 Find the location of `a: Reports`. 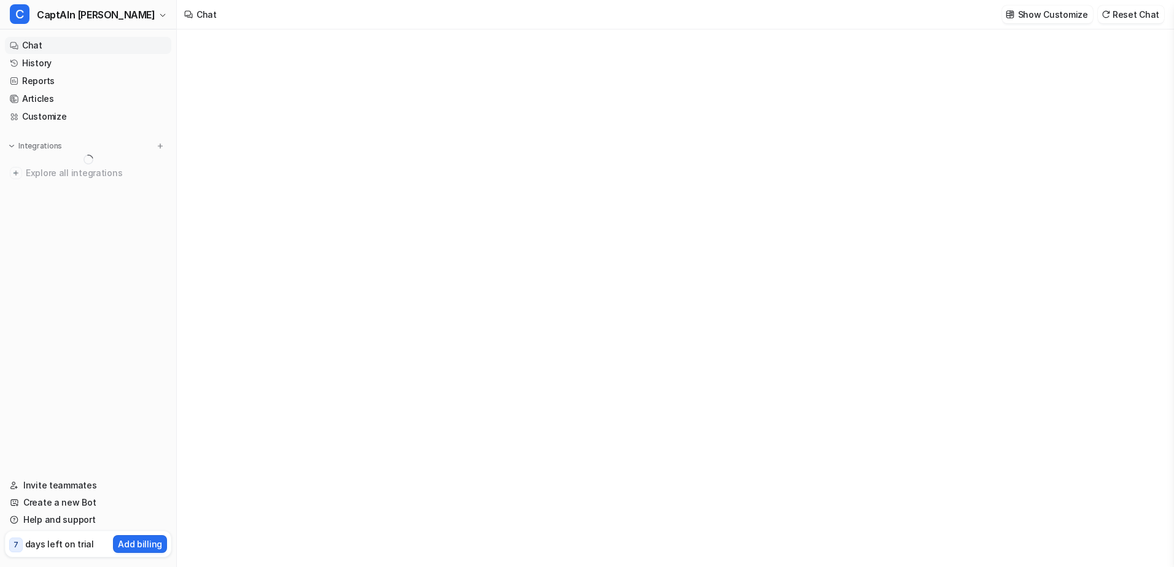

a: Reports is located at coordinates (88, 81).